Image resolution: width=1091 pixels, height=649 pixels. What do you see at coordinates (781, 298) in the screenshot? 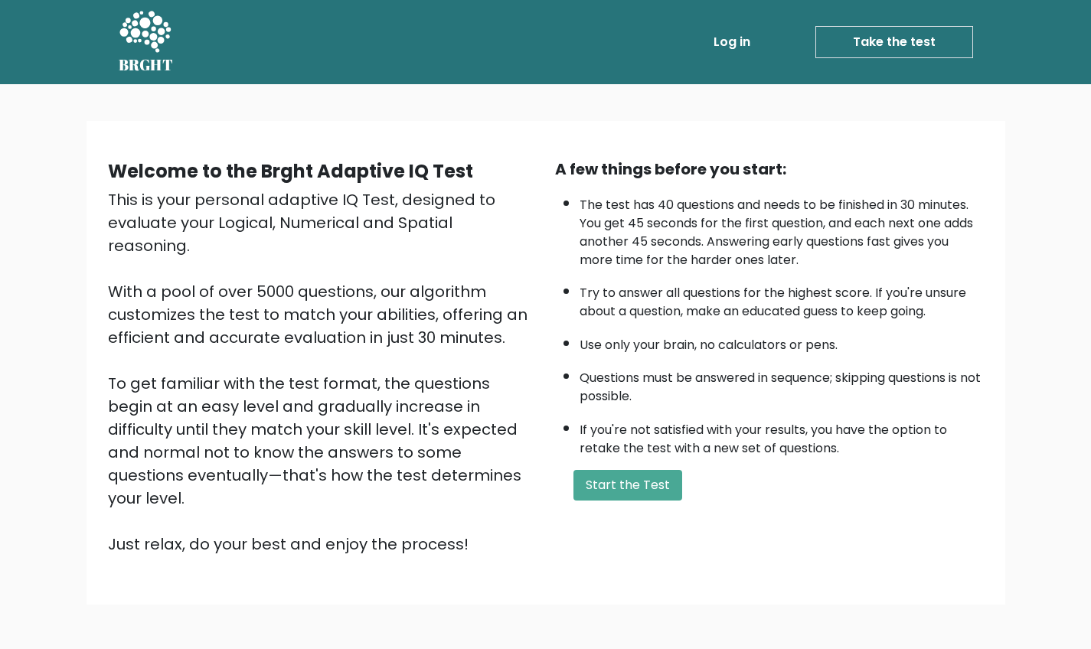
I see `li: Try to answer all questions for the highest score. If you're unsure about a question, make an edu...` at bounding box center [781, 298].